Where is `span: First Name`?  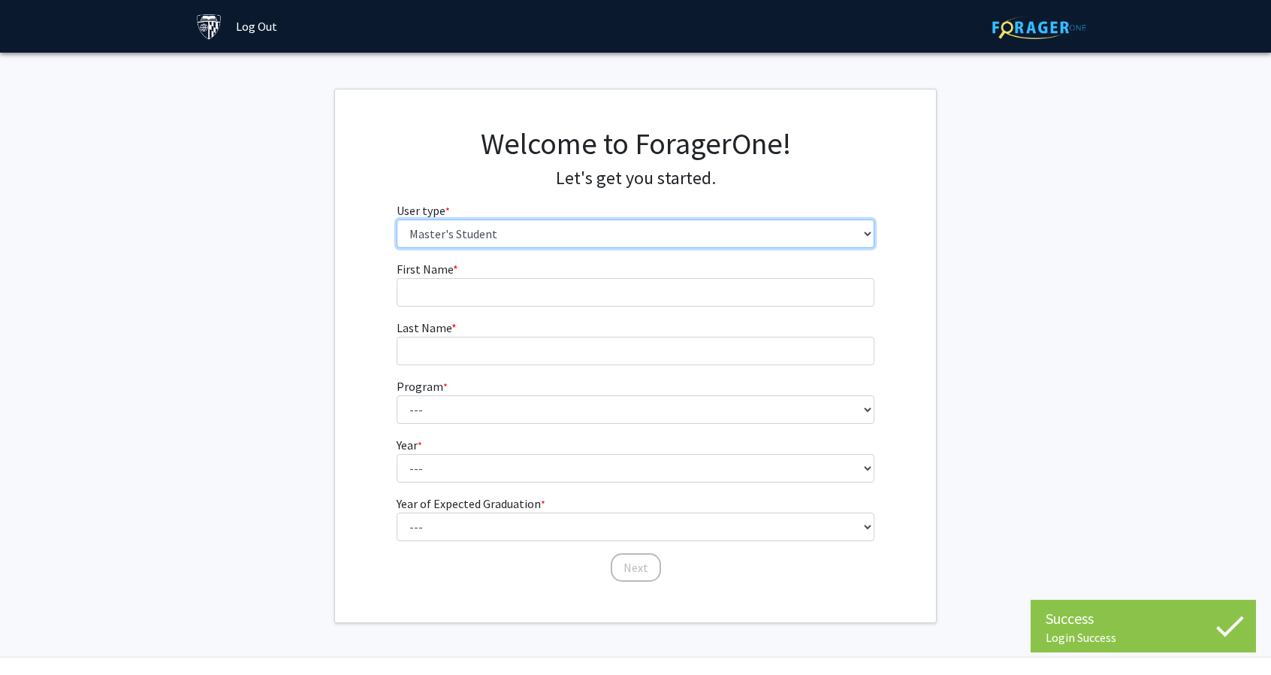 span: First Name is located at coordinates (425, 269).